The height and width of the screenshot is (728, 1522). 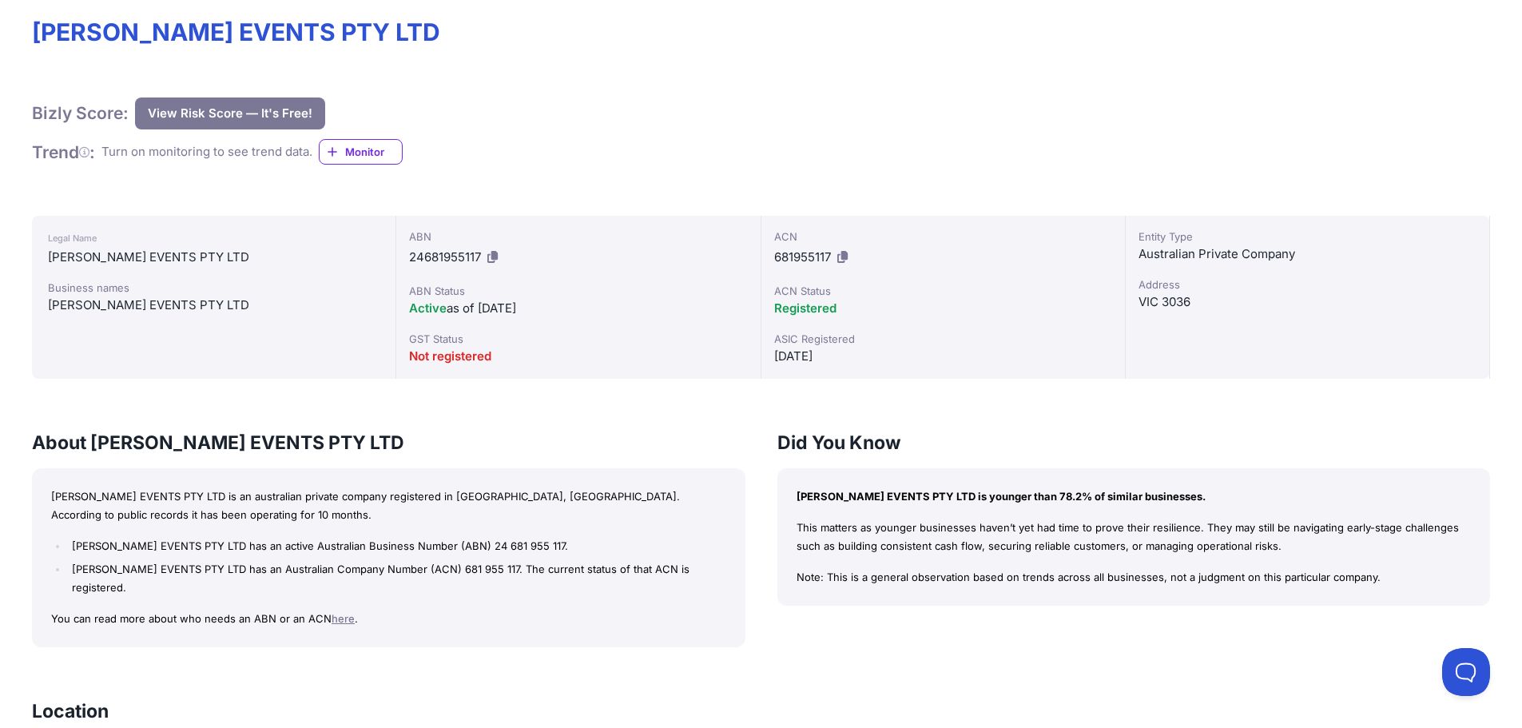 I want to click on div: ACN, so click(x=943, y=236).